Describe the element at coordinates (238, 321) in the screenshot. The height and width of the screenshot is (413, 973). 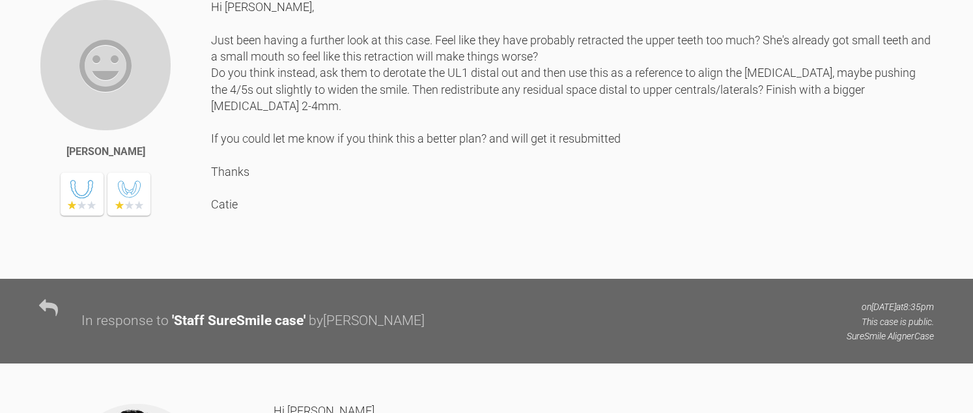
I see `div: ' Staff SureSmile case '` at that location.